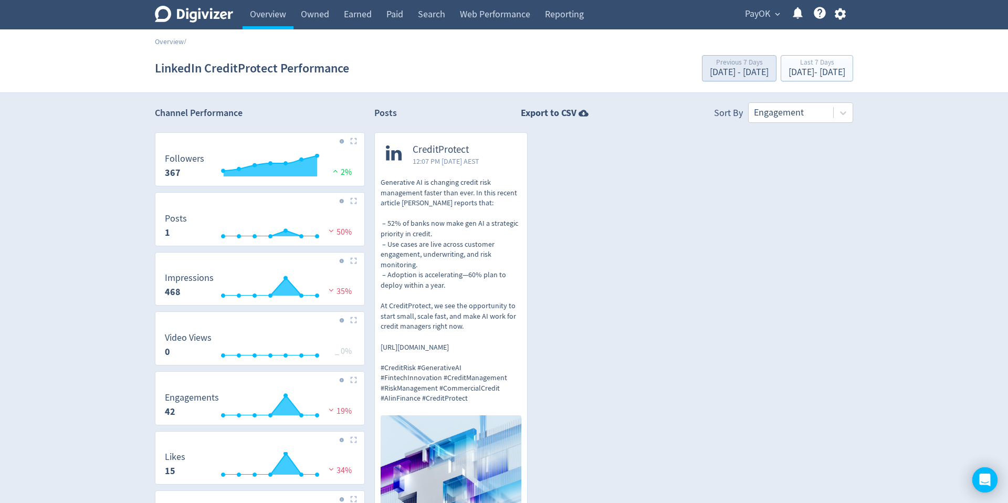 This screenshot has width=1008, height=503. What do you see at coordinates (184, 159) in the screenshot?
I see `dt: Followers` at bounding box center [184, 159].